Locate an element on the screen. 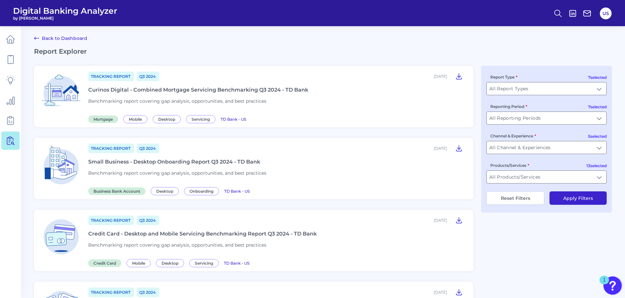 The width and height of the screenshot is (625, 298). span: Mortgage is located at coordinates (103, 119).